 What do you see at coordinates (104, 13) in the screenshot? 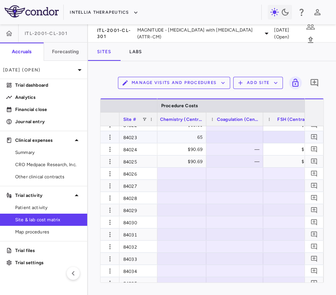
I see `button: Intellia Therapeutics` at bounding box center [104, 13].